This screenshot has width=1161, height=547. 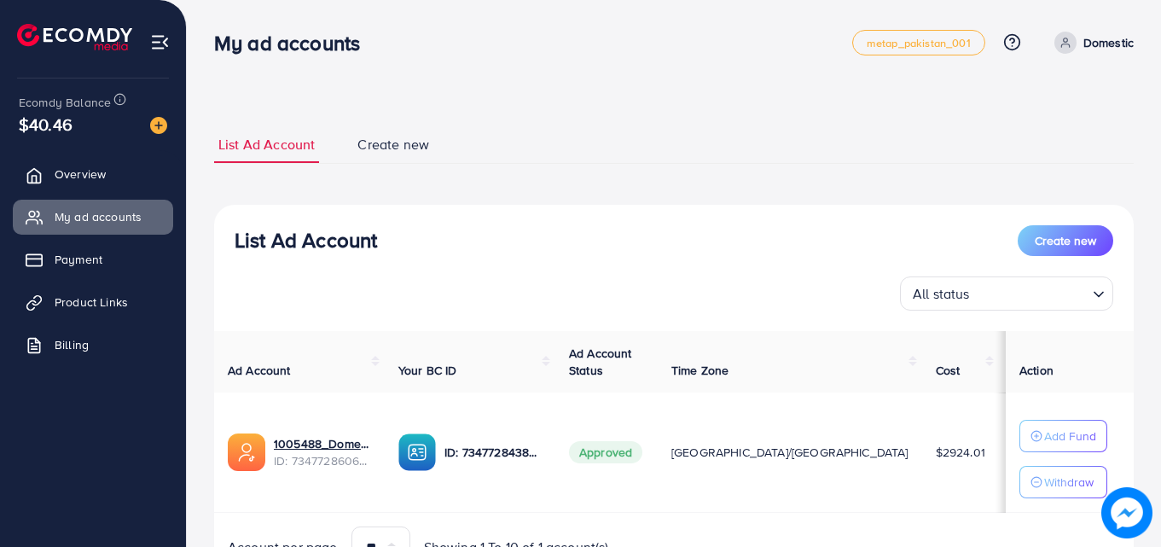 What do you see at coordinates (961, 452) in the screenshot?
I see `span: $2924.01` at bounding box center [961, 452].